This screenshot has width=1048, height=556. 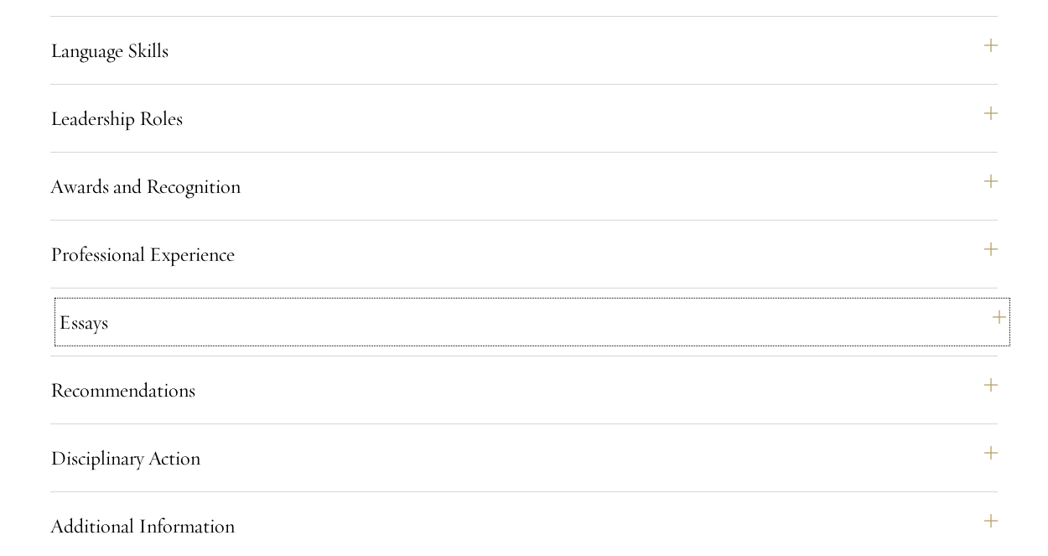 I want to click on button: Language Skills, so click(x=524, y=50).